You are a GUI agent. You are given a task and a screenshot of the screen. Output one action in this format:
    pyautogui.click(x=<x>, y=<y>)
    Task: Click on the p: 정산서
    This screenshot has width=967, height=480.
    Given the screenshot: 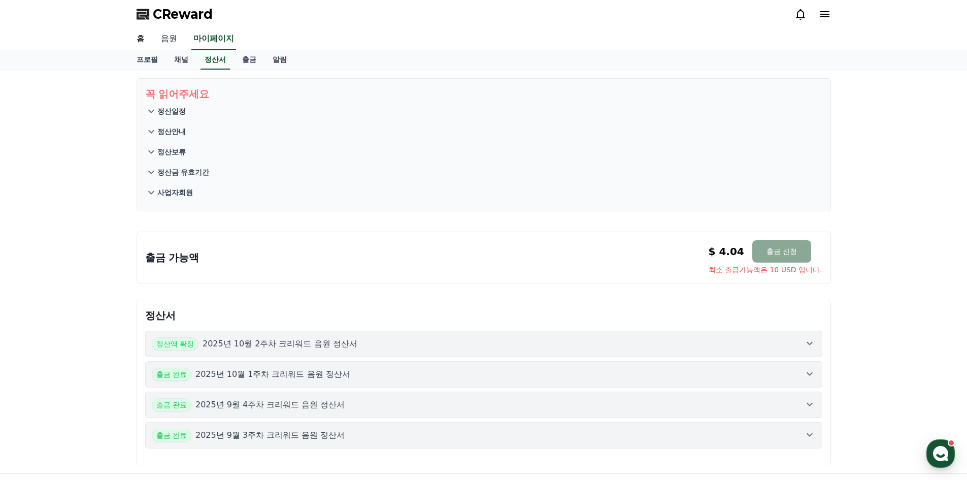 What is the action you would take?
    pyautogui.click(x=484, y=315)
    